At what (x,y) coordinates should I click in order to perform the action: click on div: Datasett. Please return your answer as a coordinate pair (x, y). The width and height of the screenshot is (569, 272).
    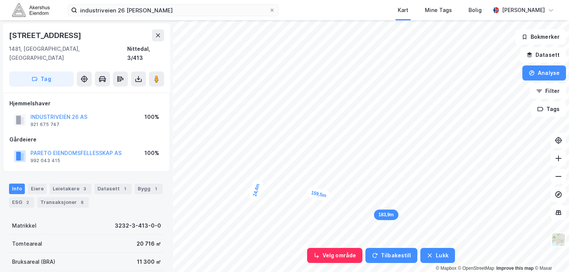
    Looking at the image, I should click on (113, 189).